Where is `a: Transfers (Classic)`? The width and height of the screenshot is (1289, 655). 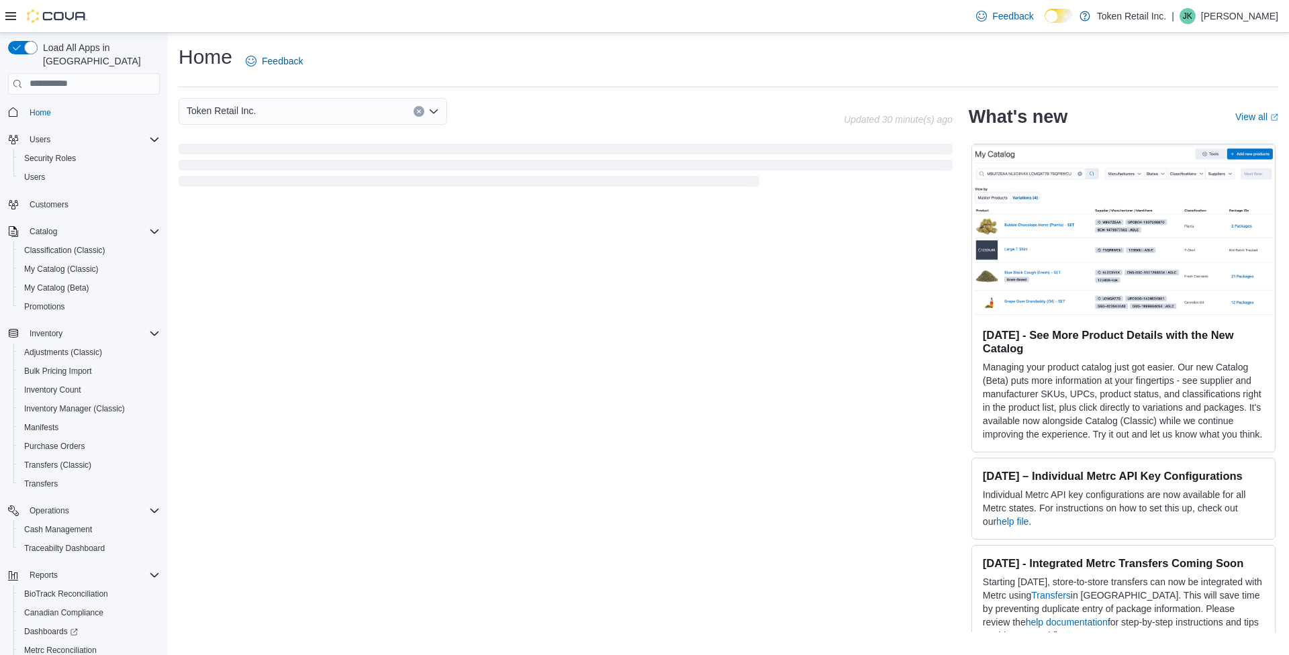
a: Transfers (Classic) is located at coordinates (58, 465).